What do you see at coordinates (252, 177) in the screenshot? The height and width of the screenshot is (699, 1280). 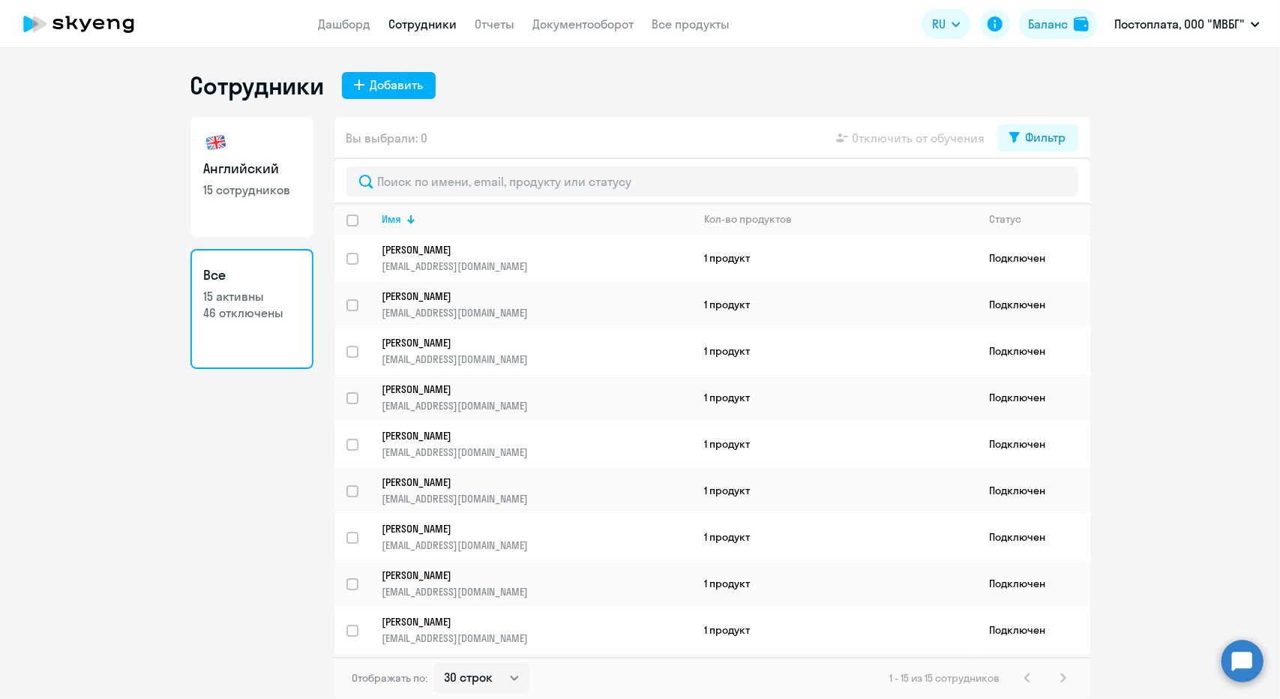 I see `a: Английский15 сотрудников` at bounding box center [252, 177].